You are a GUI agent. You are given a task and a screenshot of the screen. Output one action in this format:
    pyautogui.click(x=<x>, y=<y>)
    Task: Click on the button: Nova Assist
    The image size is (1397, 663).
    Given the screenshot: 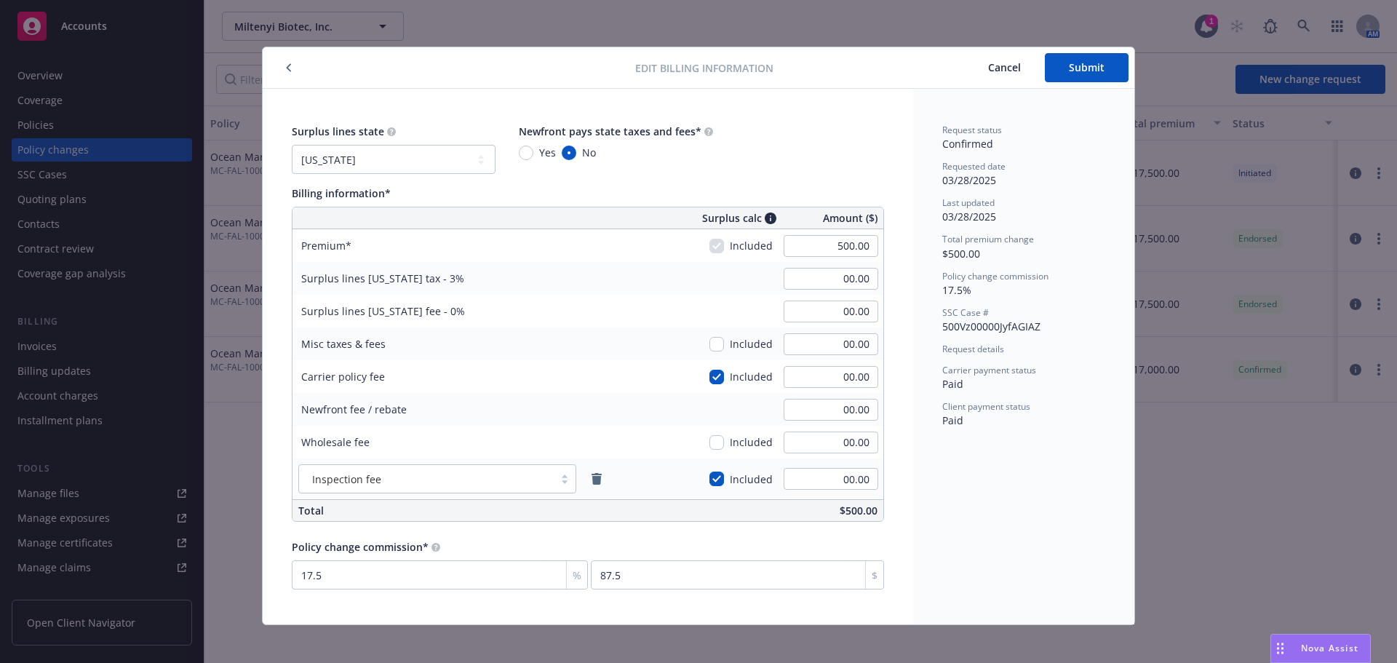 What is the action you would take?
    pyautogui.click(x=1320, y=648)
    